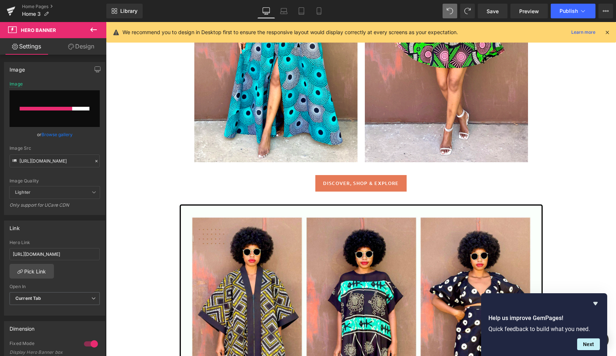  Describe the element at coordinates (450, 11) in the screenshot. I see `button: Undo` at that location.